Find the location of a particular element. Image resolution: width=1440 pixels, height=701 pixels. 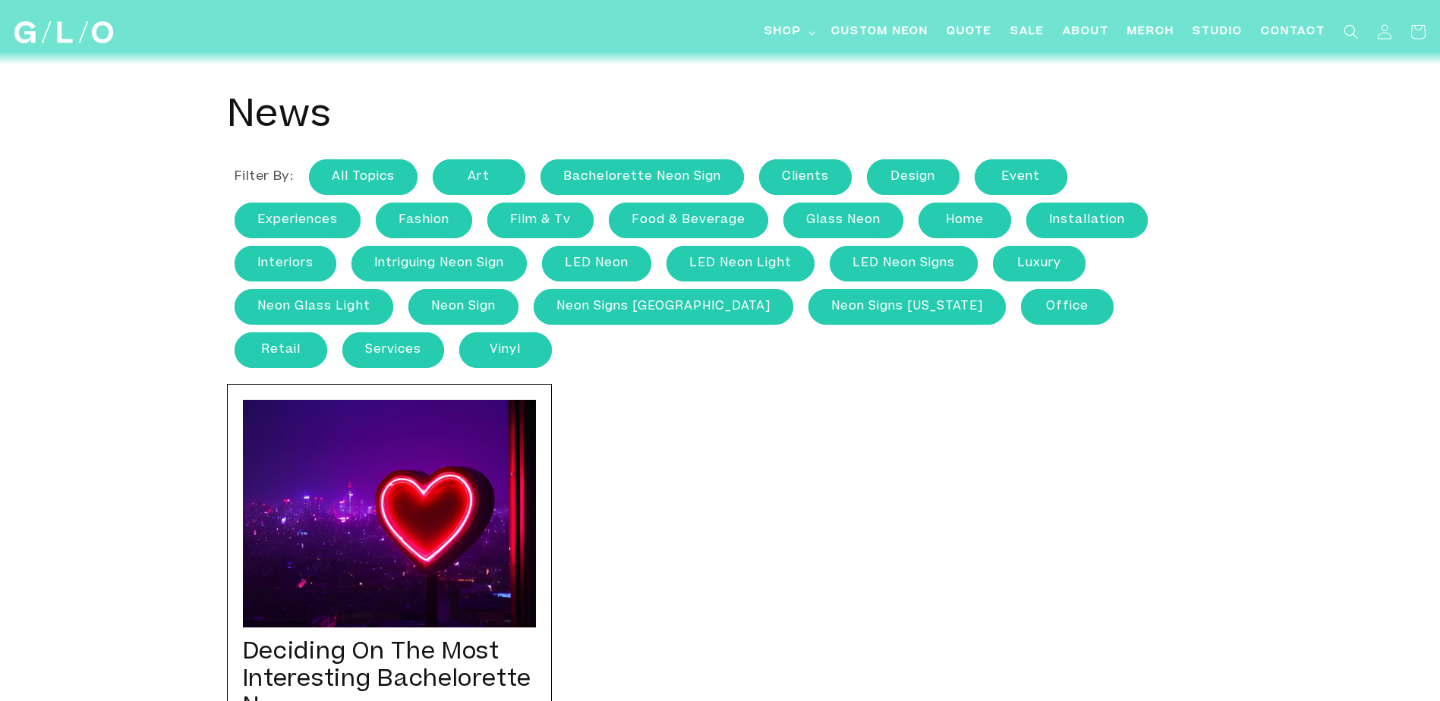

a: clients is located at coordinates (805, 177).